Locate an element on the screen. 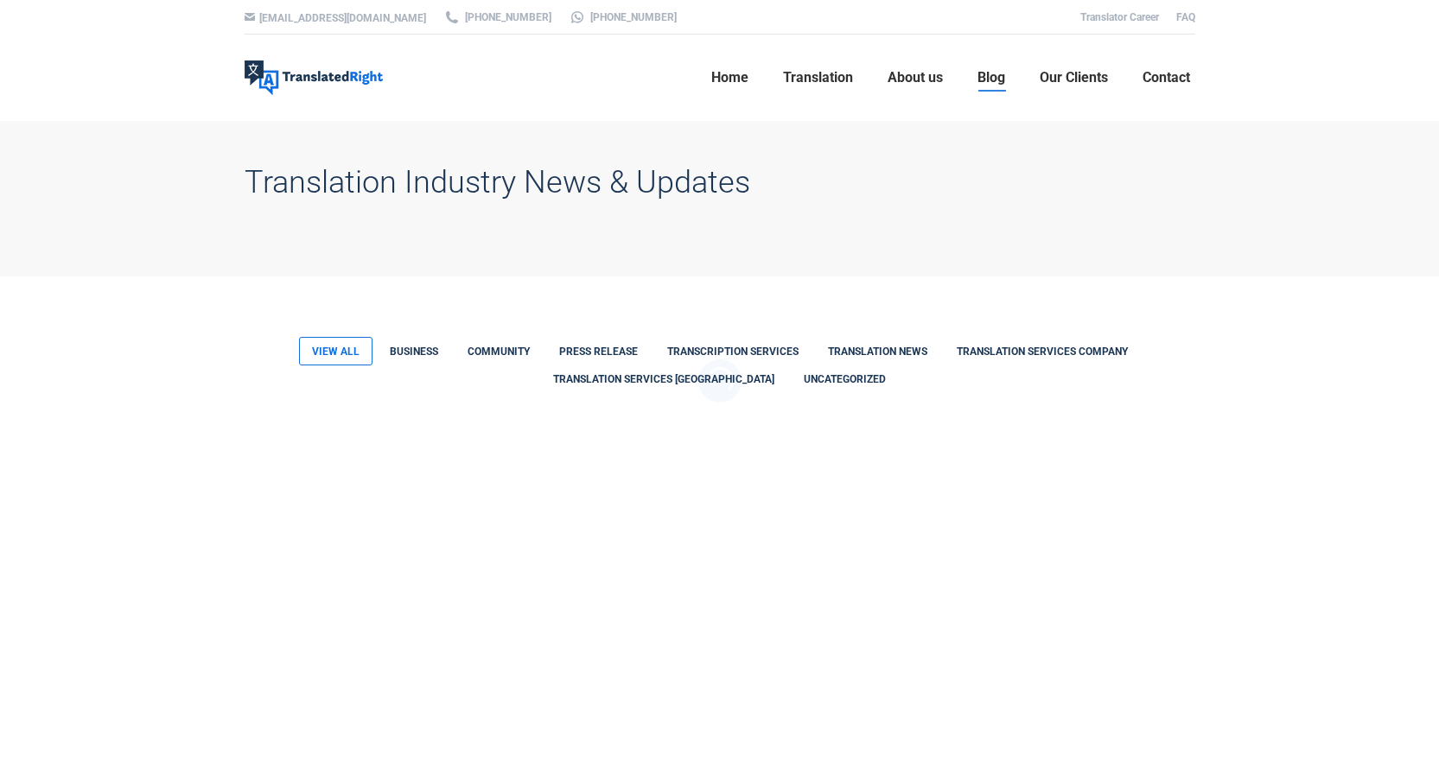  a: Apply filter: Translation News is located at coordinates (877, 351).